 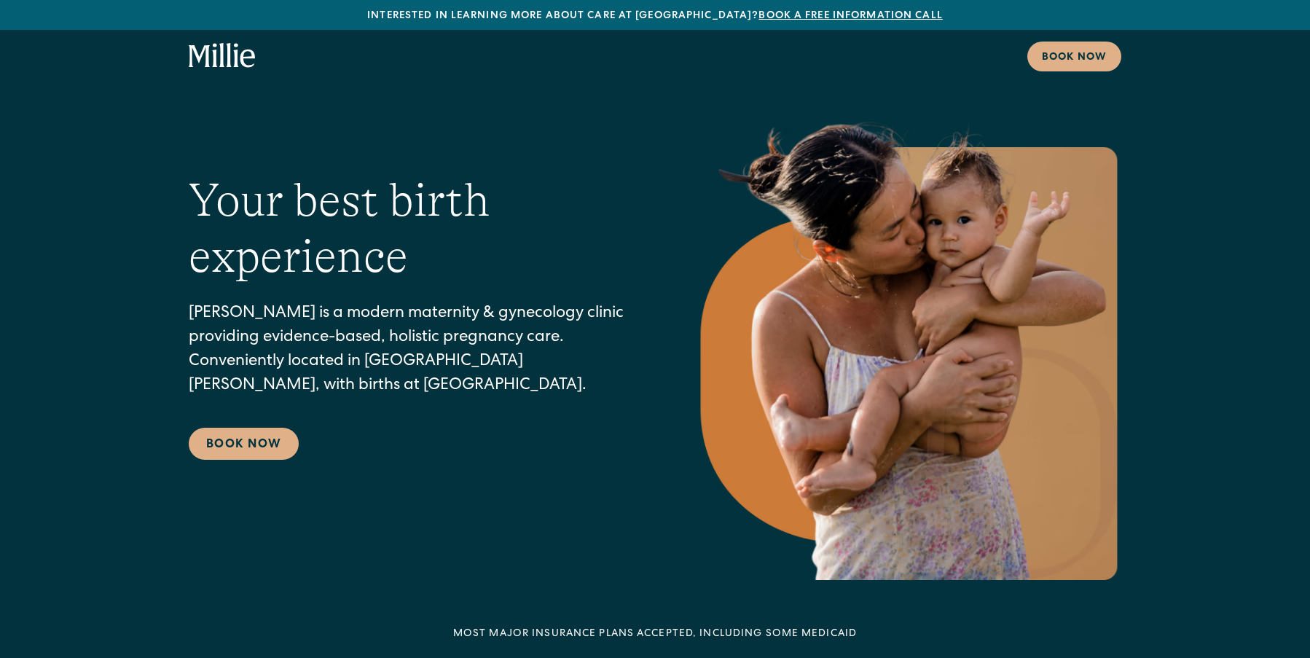 I want to click on div: Book now, so click(x=1074, y=58).